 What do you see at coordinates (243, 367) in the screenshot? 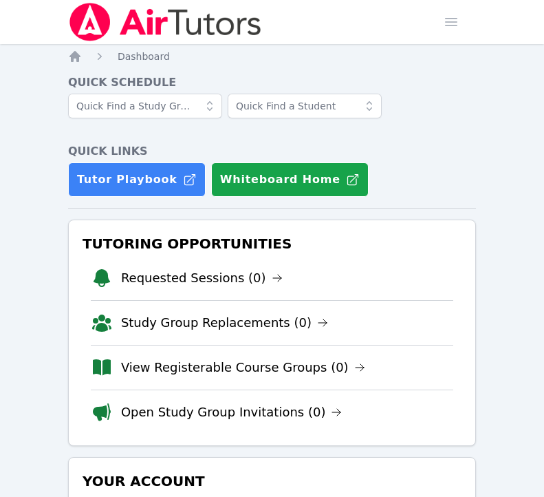
I see `a: View Registerable Course Groups (0)` at bounding box center [243, 367].